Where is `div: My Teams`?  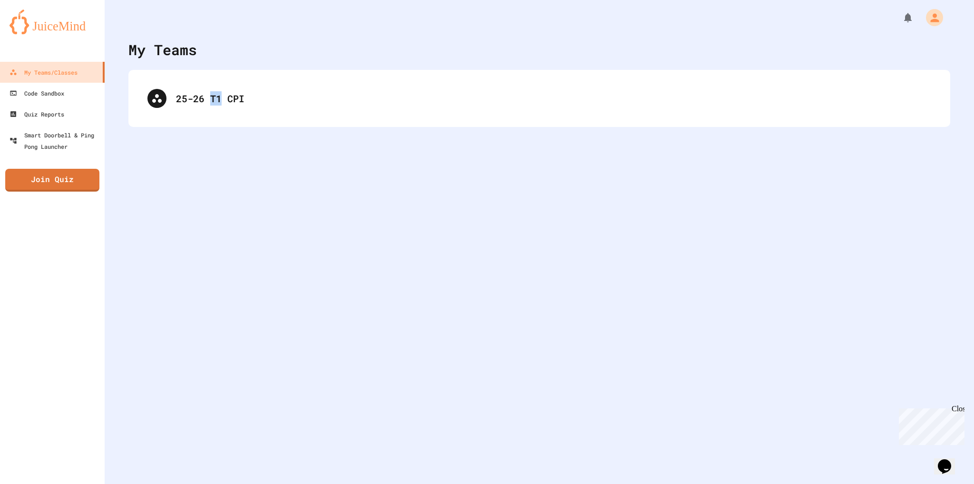 div: My Teams is located at coordinates (163, 49).